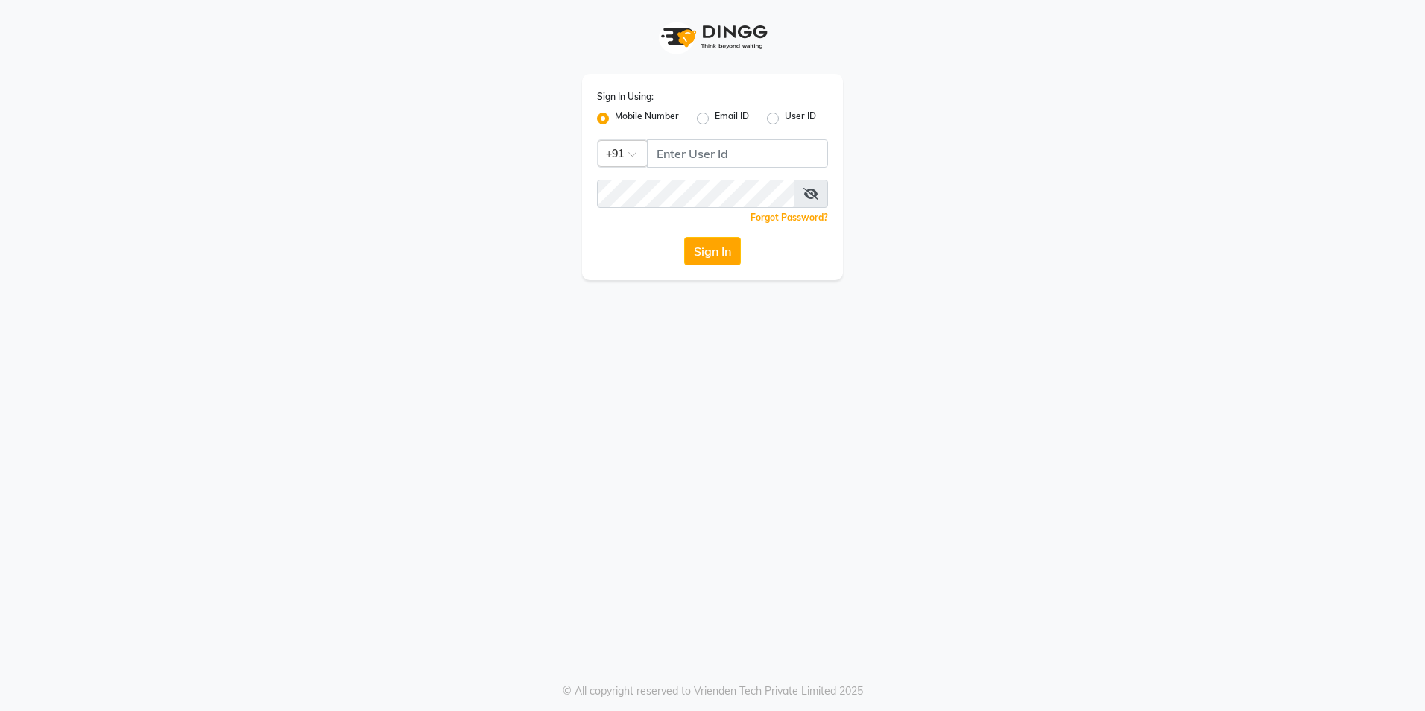 The height and width of the screenshot is (711, 1425). What do you see at coordinates (800, 118) in the screenshot?
I see `label: User ID` at bounding box center [800, 118].